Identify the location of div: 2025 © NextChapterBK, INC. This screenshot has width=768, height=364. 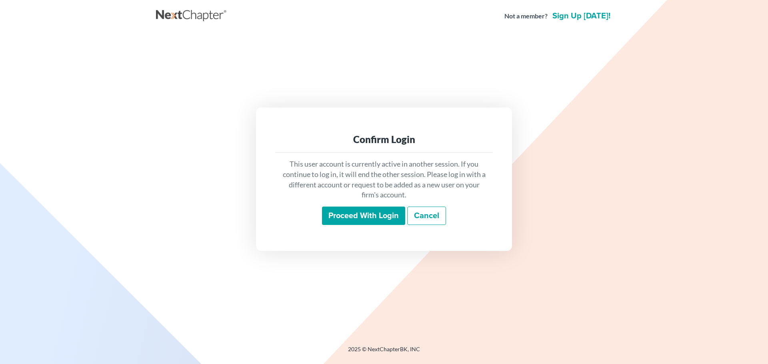
(384, 353).